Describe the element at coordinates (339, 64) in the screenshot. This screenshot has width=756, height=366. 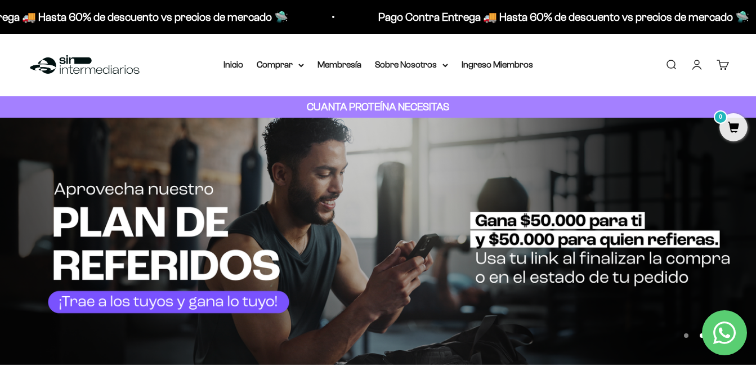
I see `a: Membresía` at that location.